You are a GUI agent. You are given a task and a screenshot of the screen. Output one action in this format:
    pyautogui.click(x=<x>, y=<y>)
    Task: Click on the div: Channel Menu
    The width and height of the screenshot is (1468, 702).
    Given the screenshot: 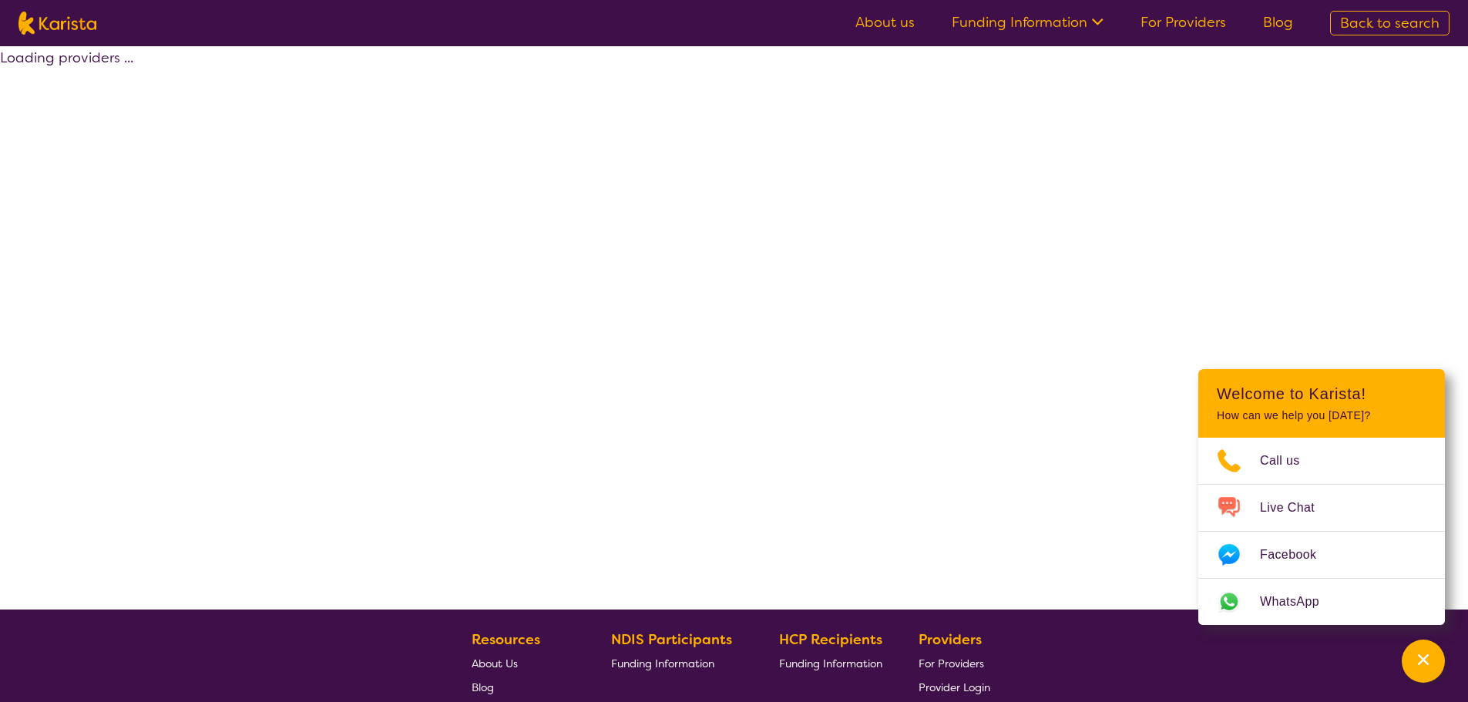 What is the action you would take?
    pyautogui.click(x=1322, y=497)
    